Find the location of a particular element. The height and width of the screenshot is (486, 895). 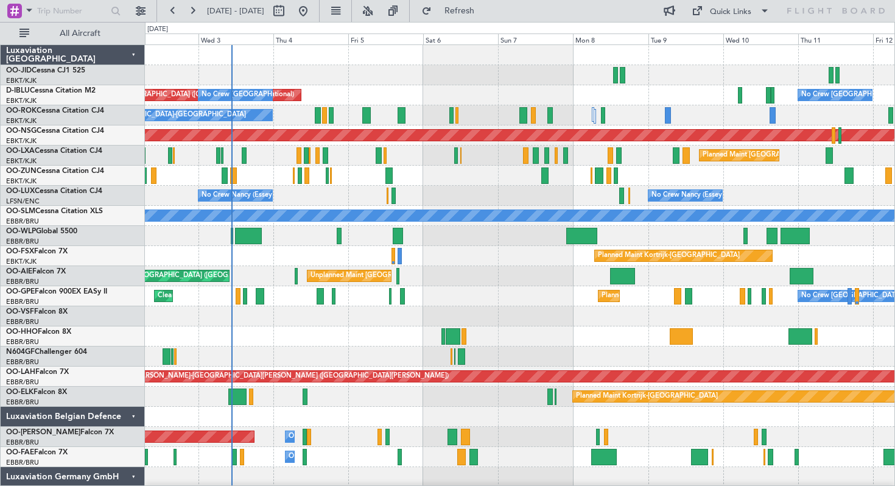

a: OO-SLMCessna Citation XLS is located at coordinates (54, 211).